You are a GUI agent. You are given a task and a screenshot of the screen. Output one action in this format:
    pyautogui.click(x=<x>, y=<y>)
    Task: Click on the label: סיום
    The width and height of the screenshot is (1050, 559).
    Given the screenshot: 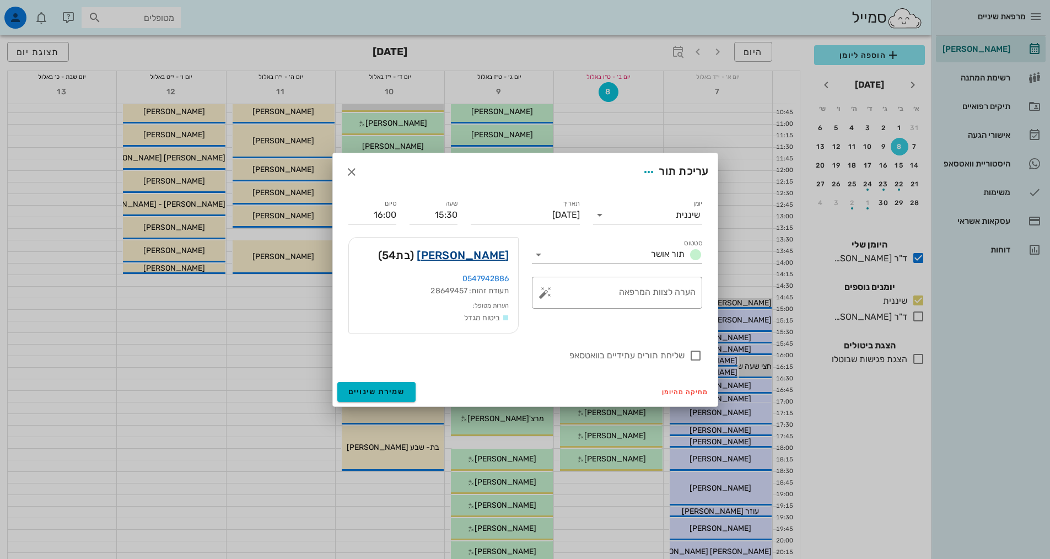 What is the action you would take?
    pyautogui.click(x=390, y=203)
    